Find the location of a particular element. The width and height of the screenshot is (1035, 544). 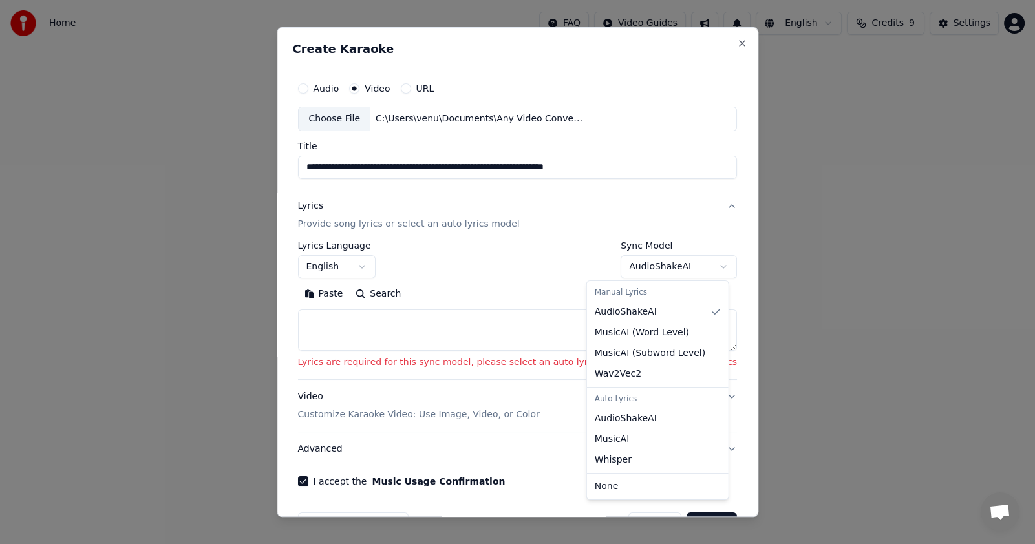

span: None is located at coordinates (606, 487).